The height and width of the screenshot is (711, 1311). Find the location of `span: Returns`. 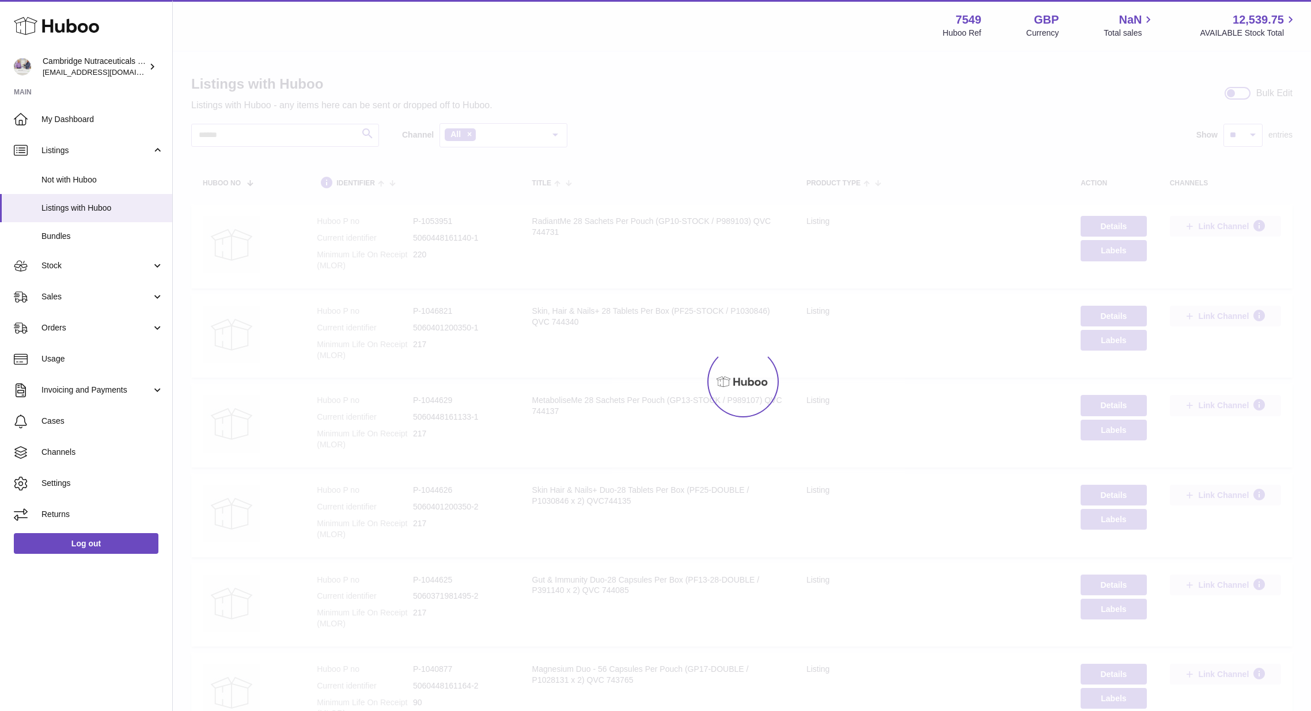

span: Returns is located at coordinates (103, 514).